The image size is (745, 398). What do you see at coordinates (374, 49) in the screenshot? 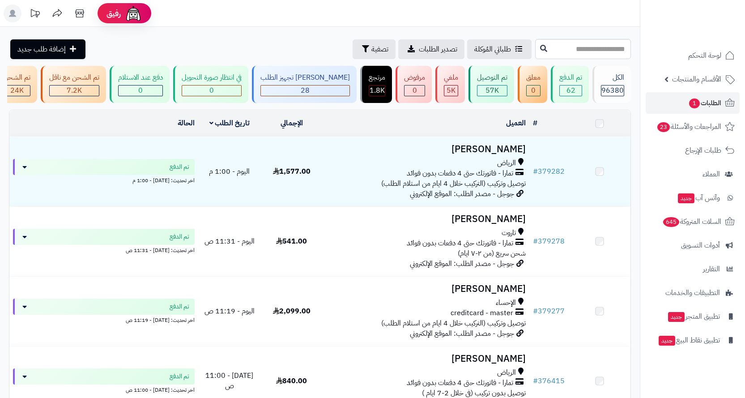
I see `button: تصفية` at bounding box center [374, 49].